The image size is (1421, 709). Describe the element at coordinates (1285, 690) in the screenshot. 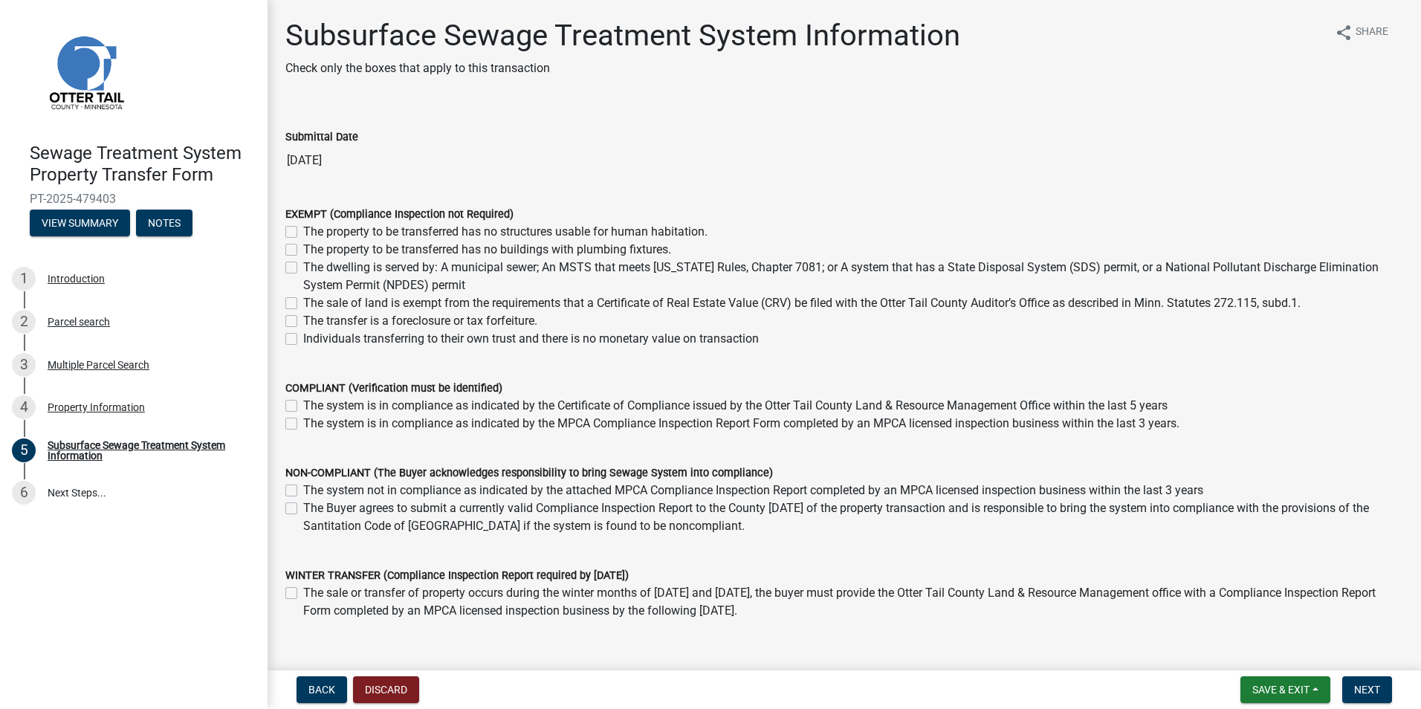

I see `button: Save & Exit` at that location.